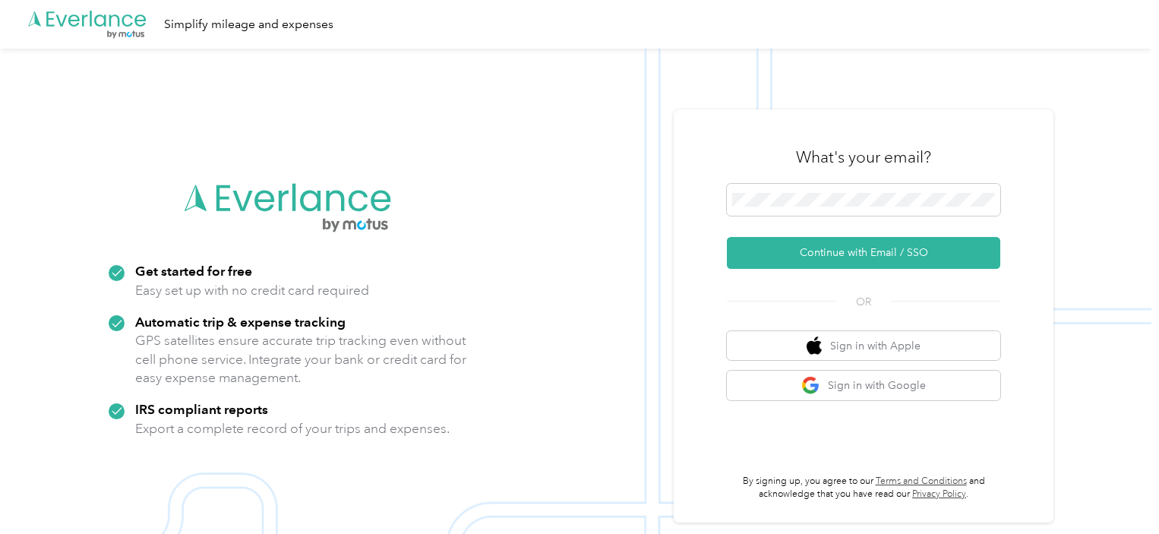  Describe the element at coordinates (939, 494) in the screenshot. I see `a: Privacy Policy` at that location.